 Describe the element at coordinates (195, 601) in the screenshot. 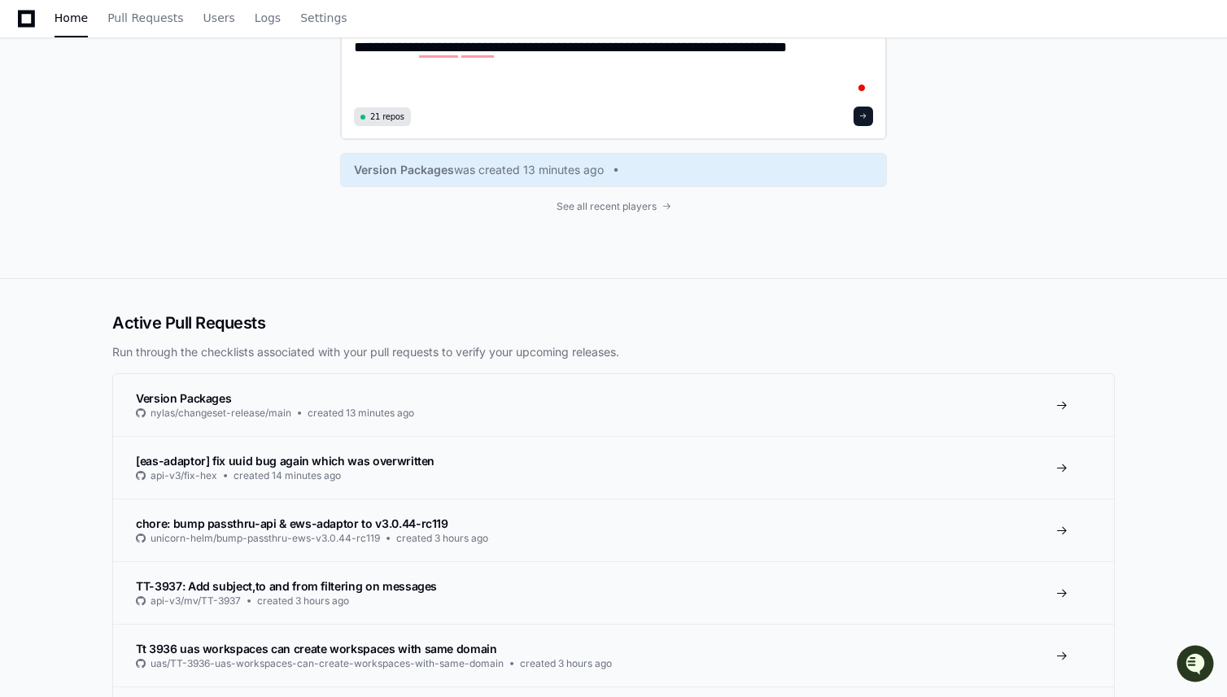

I see `span: api-v3/mv/TT-3937` at that location.